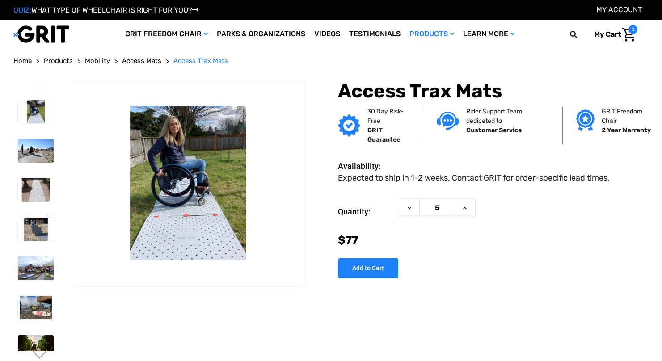  I want to click on span: Products, so click(58, 61).